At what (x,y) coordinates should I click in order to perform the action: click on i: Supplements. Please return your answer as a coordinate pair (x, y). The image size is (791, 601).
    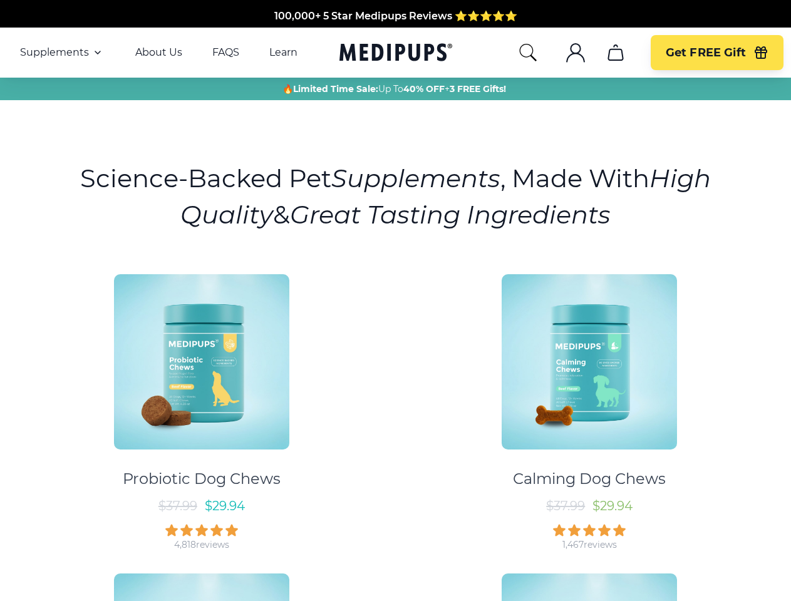
    Looking at the image, I should click on (416, 178).